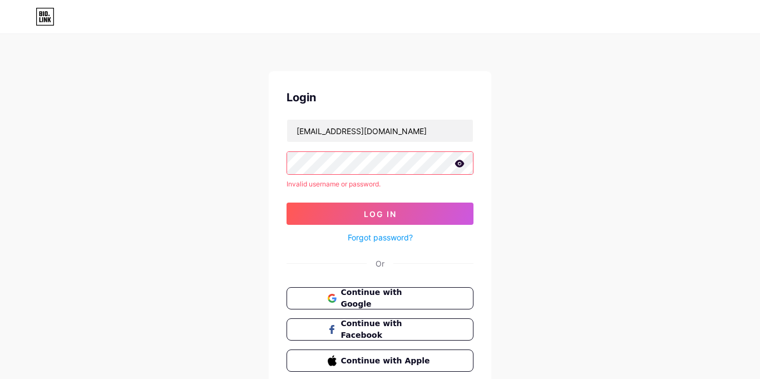 Image resolution: width=760 pixels, height=379 pixels. I want to click on button: Log In, so click(380, 214).